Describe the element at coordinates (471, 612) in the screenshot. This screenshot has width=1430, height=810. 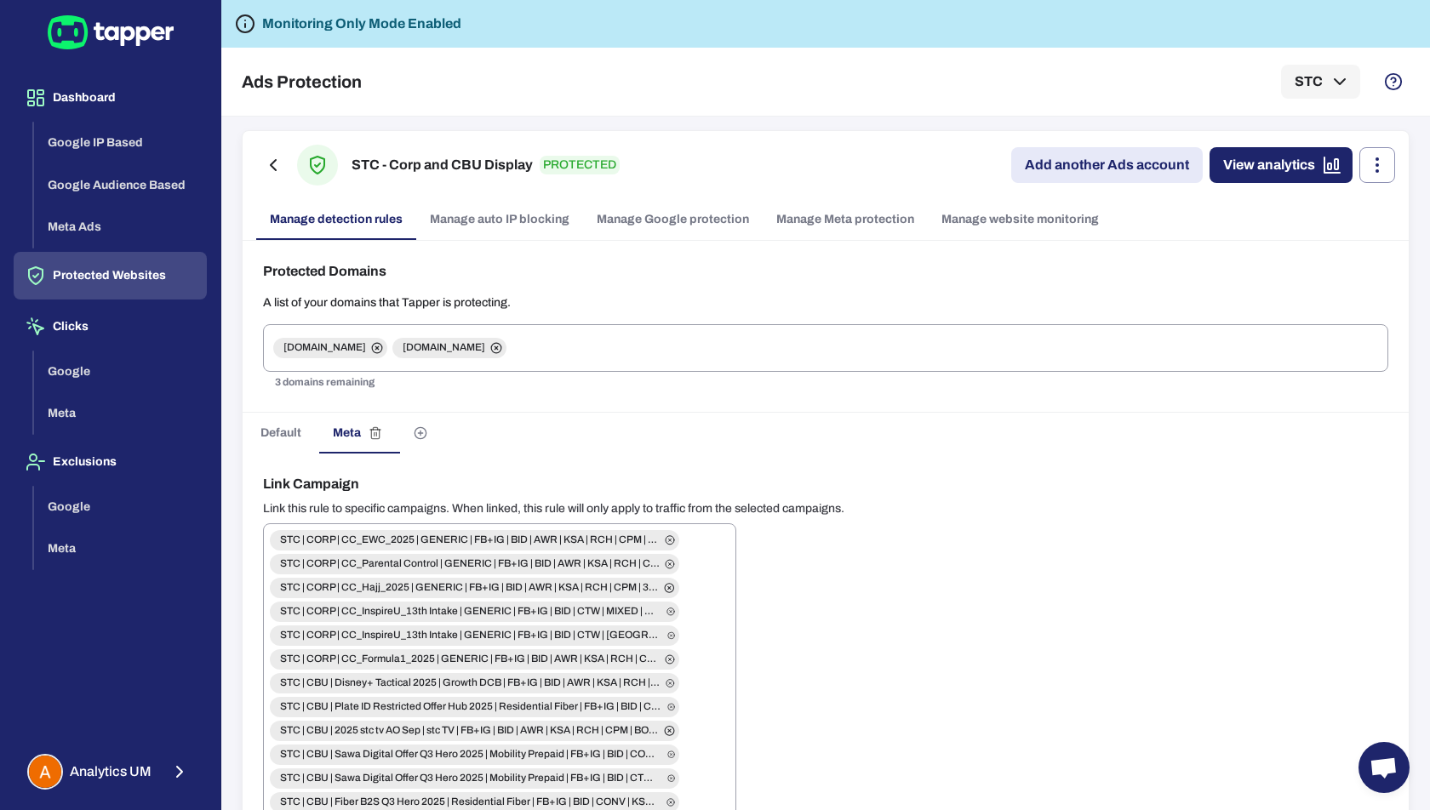
I see `span: STC | CORP | CC_InspireU_13th Intake | GENERIC | FB+IG | BID | CTW | MIXED | CTW | CPC | 38671 | ...` at that location.